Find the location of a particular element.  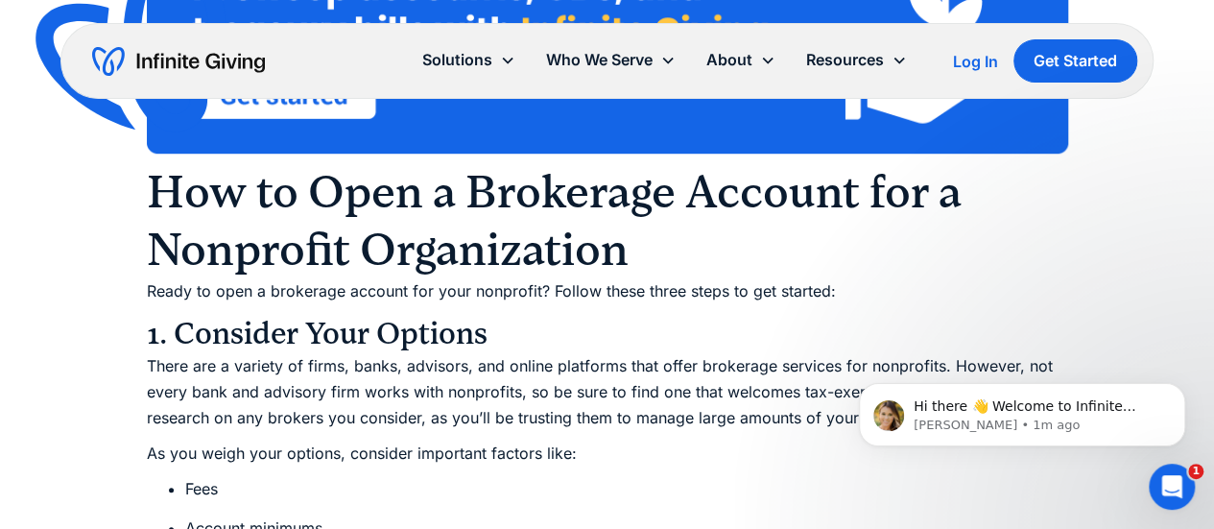

p: As you weigh your options, consider important factors like: is located at coordinates (607, 453).